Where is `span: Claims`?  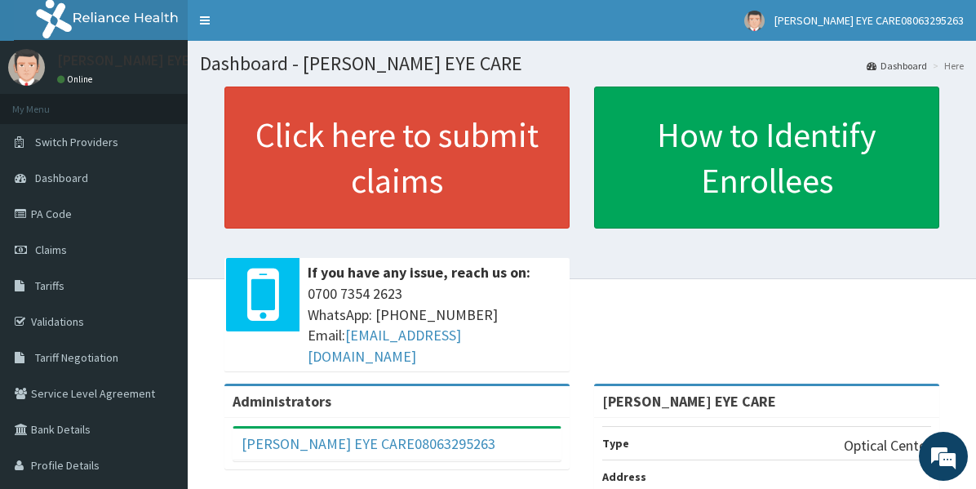
span: Claims is located at coordinates (51, 250).